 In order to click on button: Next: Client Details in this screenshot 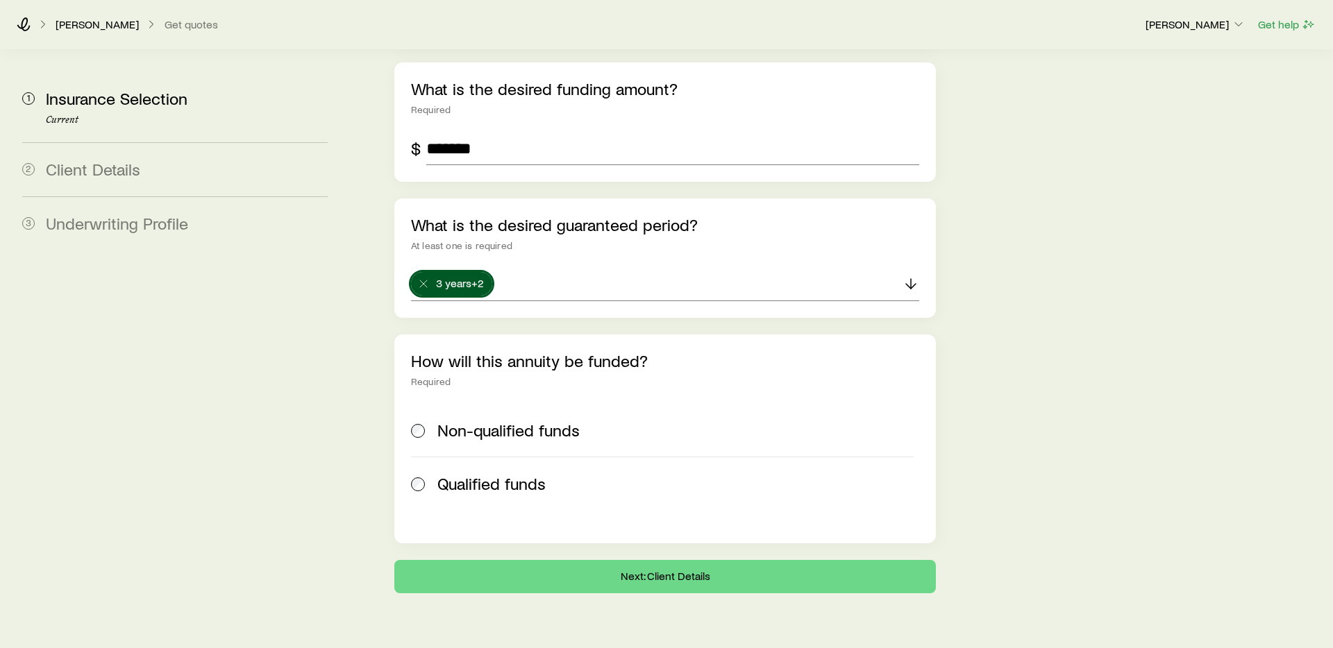, I will do `click(665, 577)`.